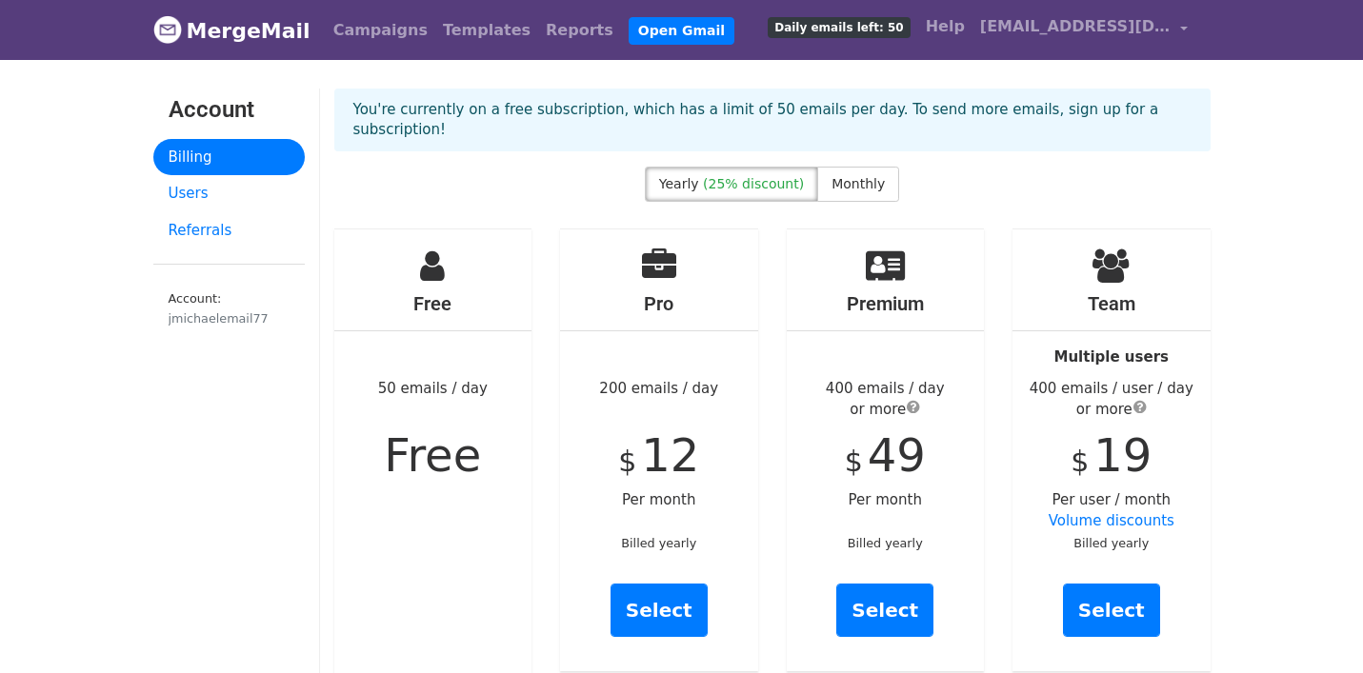  Describe the element at coordinates (659, 304) in the screenshot. I see `h4: Pro` at that location.